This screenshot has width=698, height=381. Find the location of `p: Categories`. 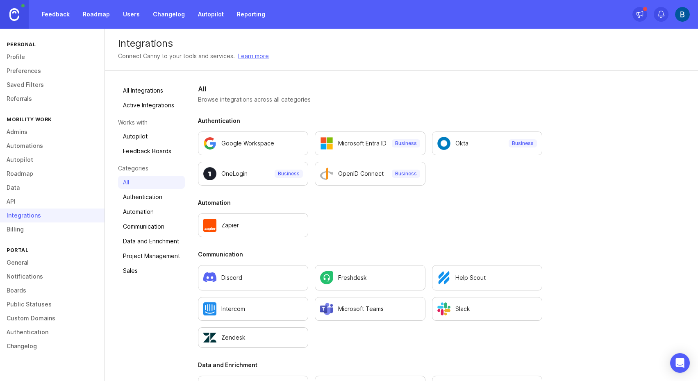

p: Categories is located at coordinates (151, 168).